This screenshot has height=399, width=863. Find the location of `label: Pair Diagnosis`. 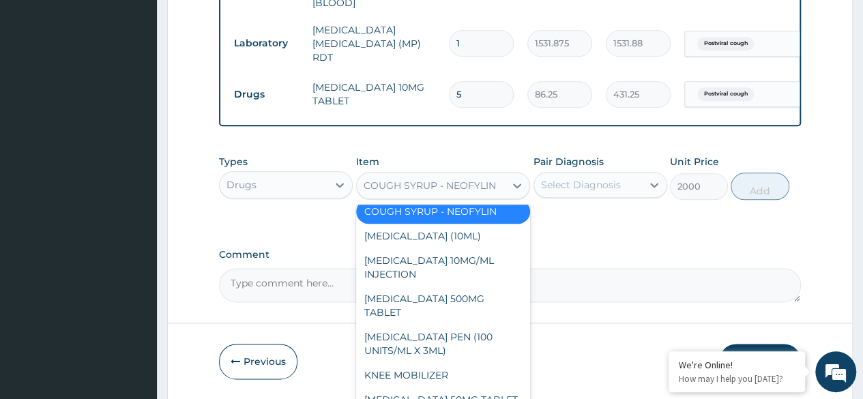

label: Pair Diagnosis is located at coordinates (568, 162).